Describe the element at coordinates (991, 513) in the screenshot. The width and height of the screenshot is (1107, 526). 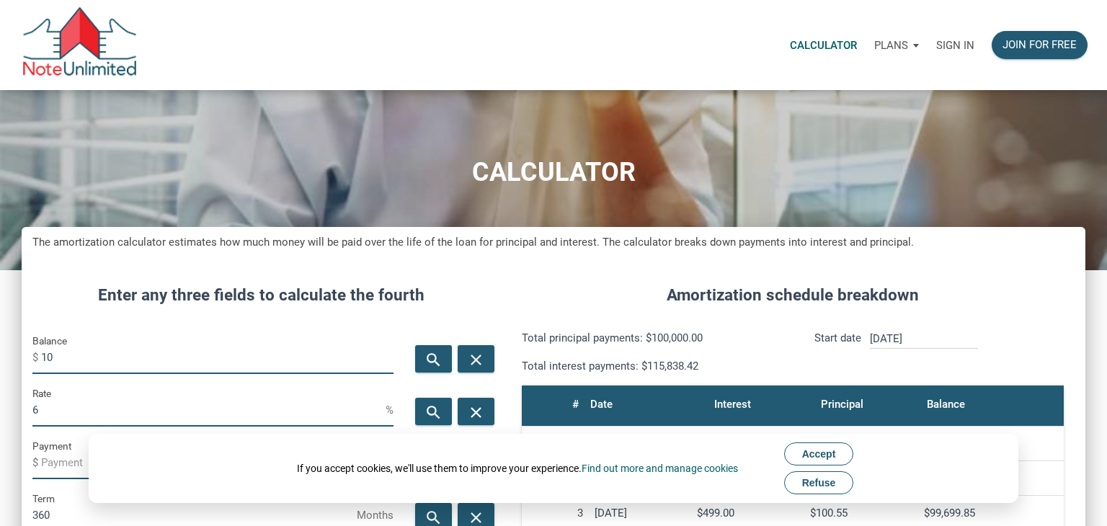
I see `div: $99,699.85` at that location.